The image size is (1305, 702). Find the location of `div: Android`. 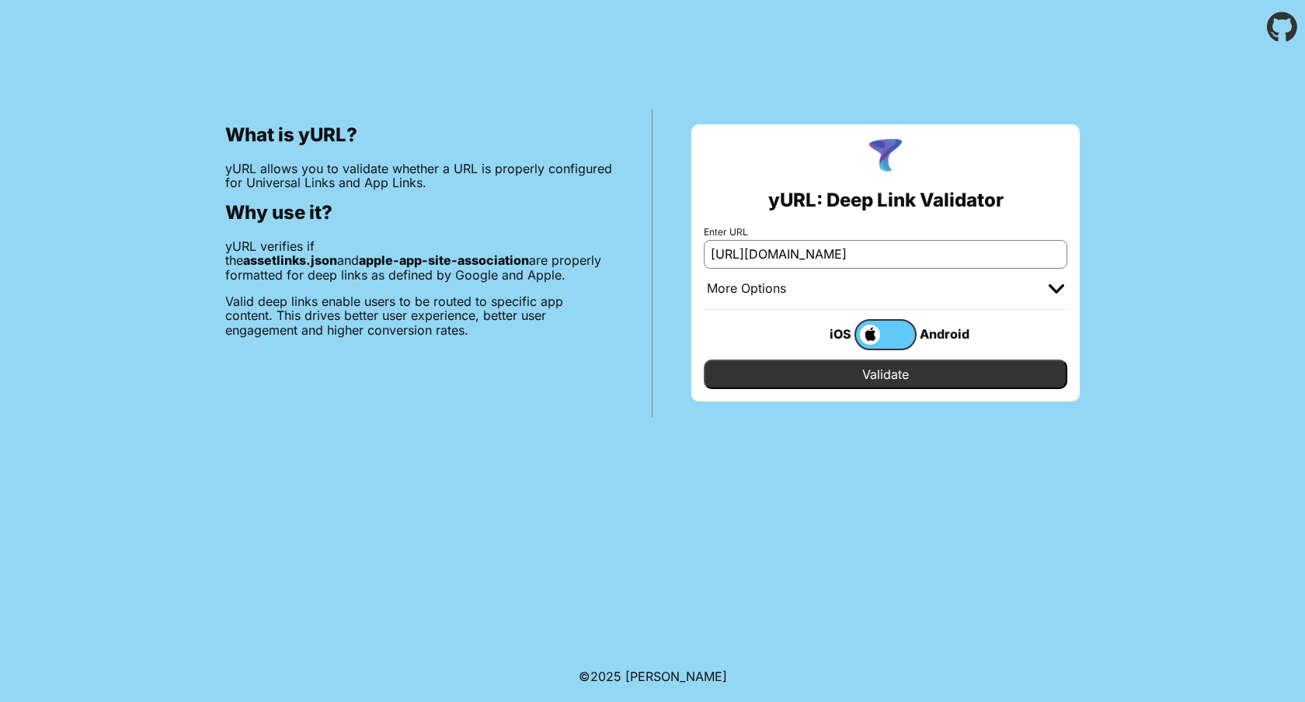

div: Android is located at coordinates (947, 334).